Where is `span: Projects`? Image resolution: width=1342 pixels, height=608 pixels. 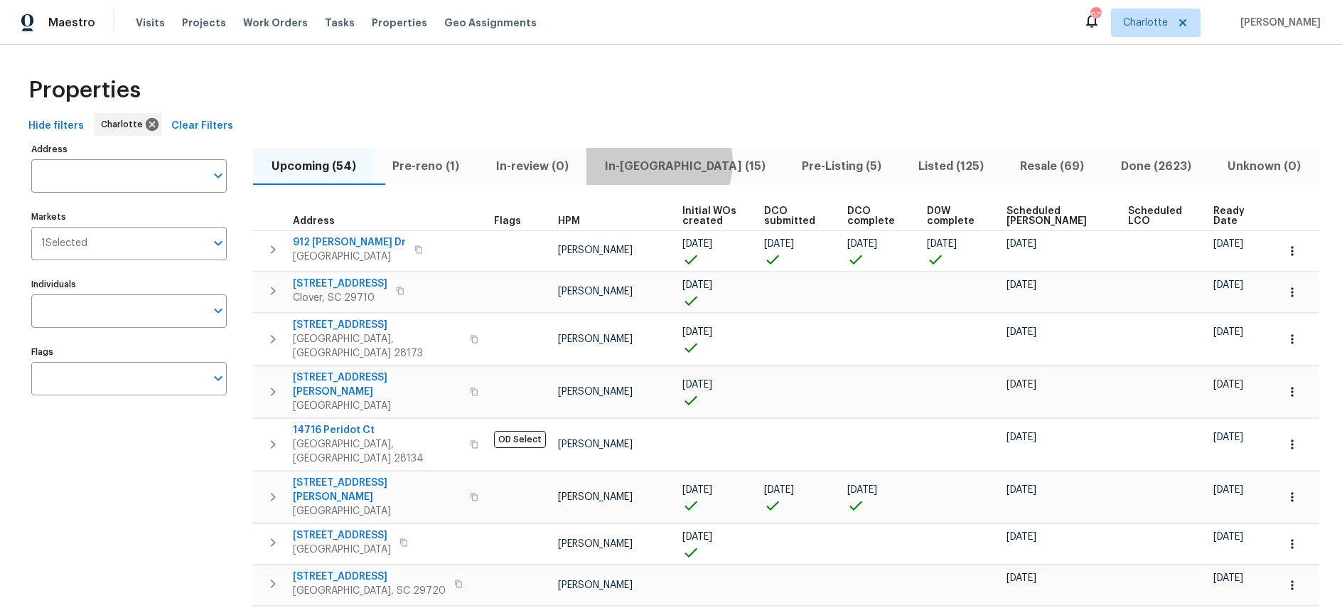 span: Projects is located at coordinates (204, 23).